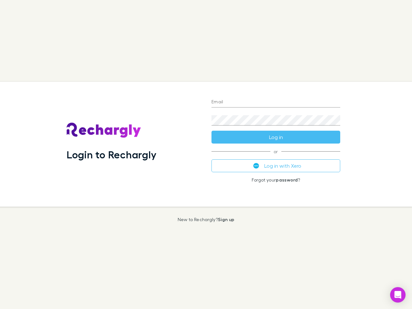  What do you see at coordinates (276, 137) in the screenshot?
I see `button: Log in` at bounding box center [276, 137].